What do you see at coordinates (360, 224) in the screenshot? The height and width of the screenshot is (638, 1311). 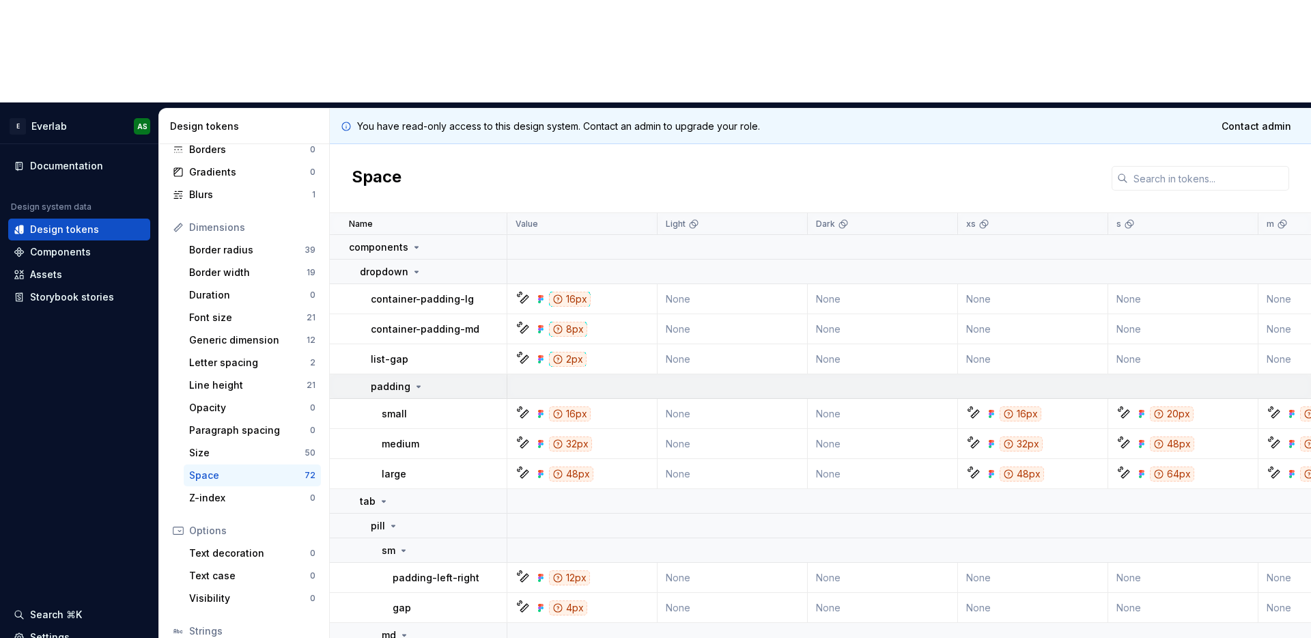 I see `p: Name` at bounding box center [360, 224].